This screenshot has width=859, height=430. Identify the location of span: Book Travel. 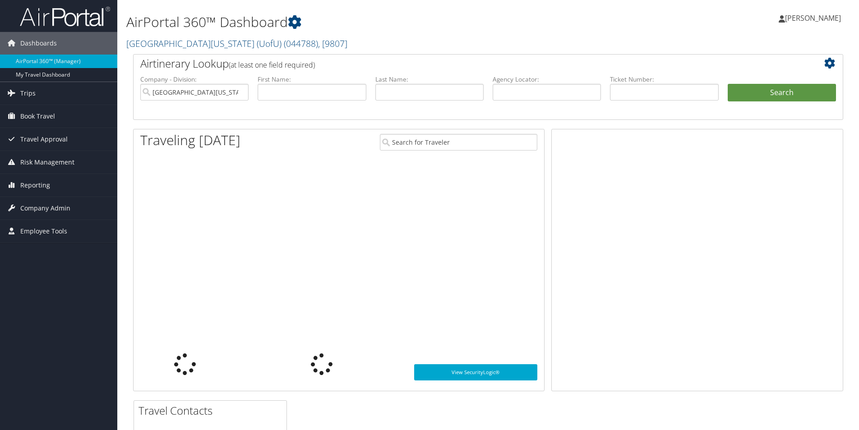
(37, 116).